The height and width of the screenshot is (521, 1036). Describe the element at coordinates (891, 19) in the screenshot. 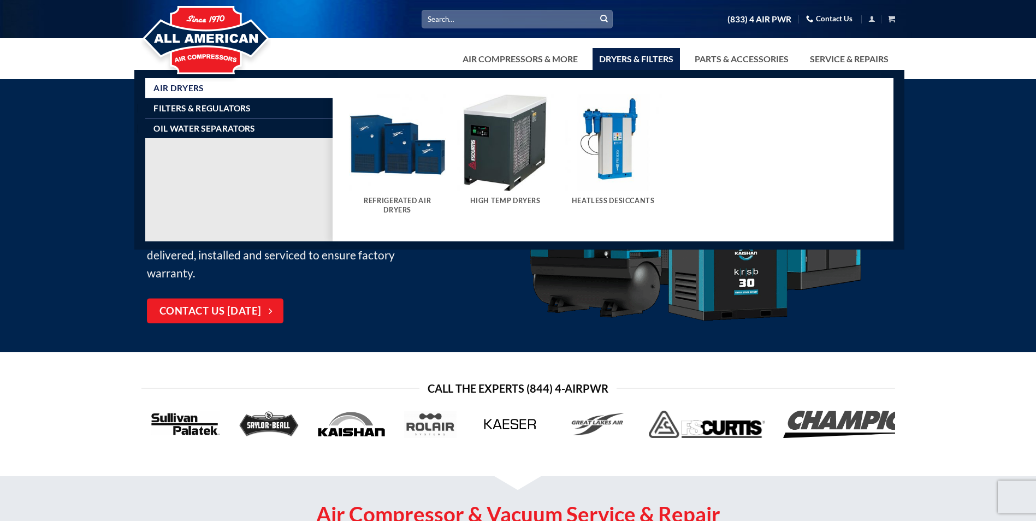

I see `a: View cart` at that location.